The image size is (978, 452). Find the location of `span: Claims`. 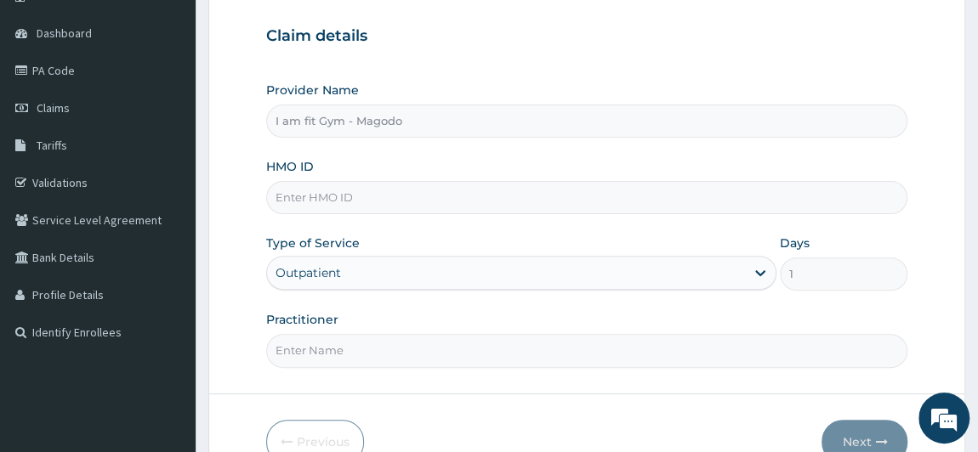

span: Claims is located at coordinates (53, 108).